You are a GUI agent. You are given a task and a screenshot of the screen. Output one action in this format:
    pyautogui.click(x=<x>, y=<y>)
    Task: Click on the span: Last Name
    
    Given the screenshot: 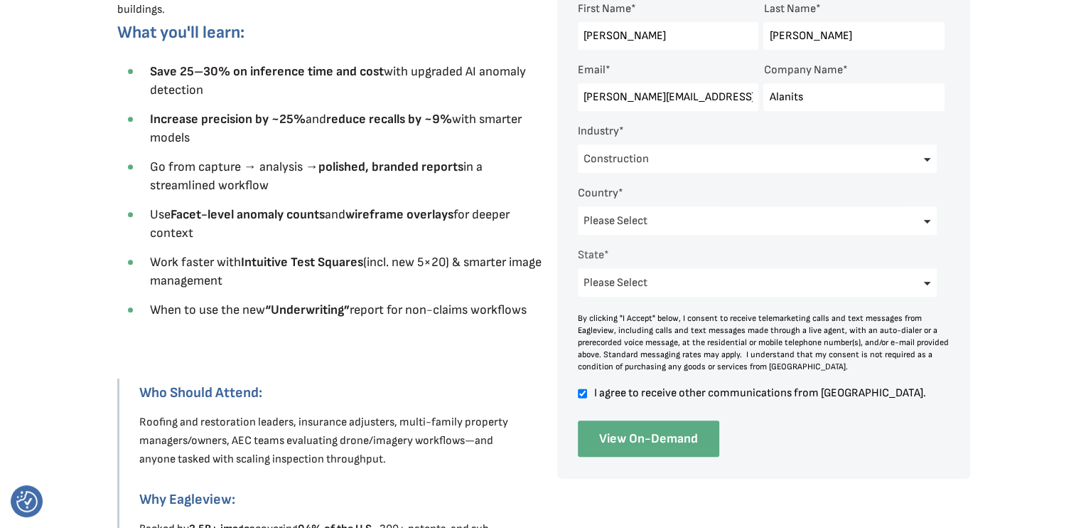 What is the action you would take?
    pyautogui.click(x=789, y=9)
    